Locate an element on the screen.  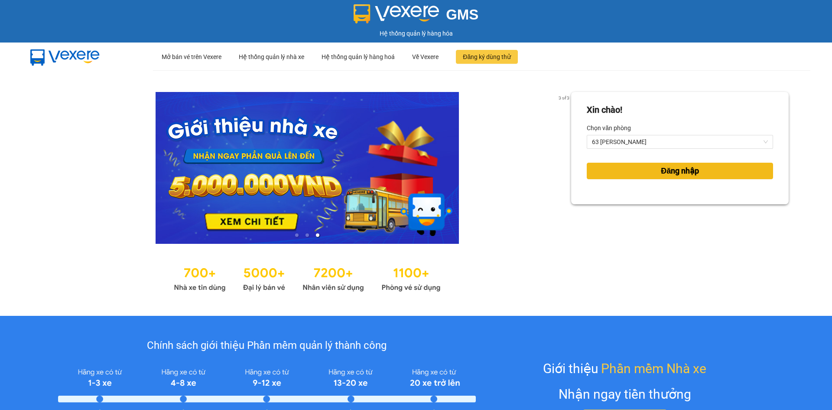
div: Chính sách giới thiệu Phần mềm quản lý thành công is located at coordinates (267, 345).